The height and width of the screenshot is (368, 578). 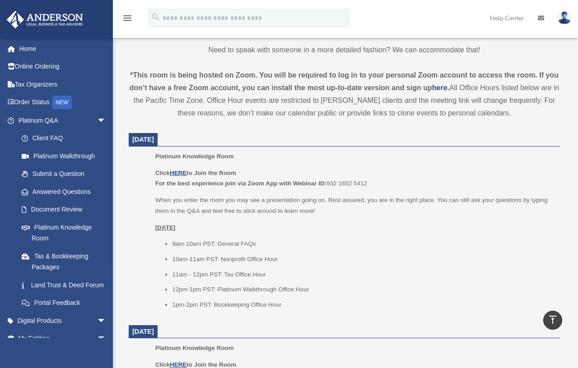 What do you see at coordinates (127, 19) in the screenshot?
I see `a: menu` at bounding box center [127, 19].